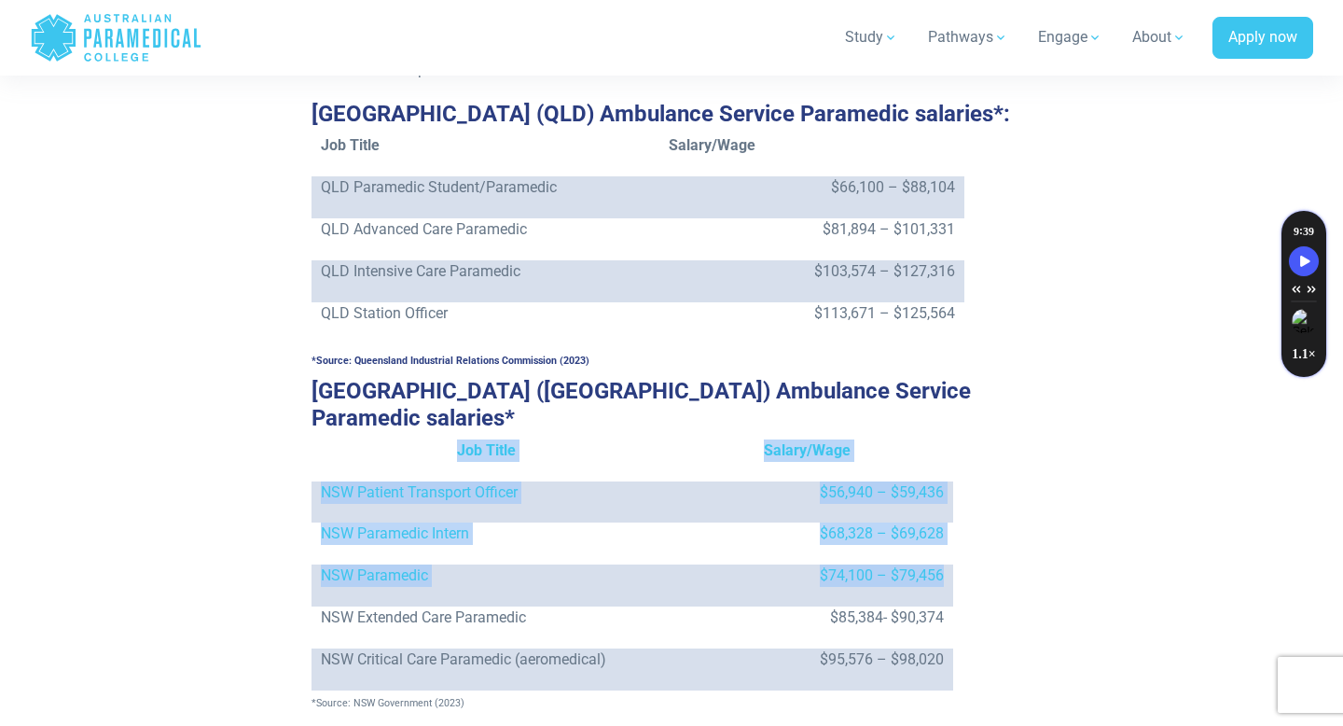 This screenshot has height=726, width=1343. I want to click on p: NSW Paramedic Intern, so click(486, 534).